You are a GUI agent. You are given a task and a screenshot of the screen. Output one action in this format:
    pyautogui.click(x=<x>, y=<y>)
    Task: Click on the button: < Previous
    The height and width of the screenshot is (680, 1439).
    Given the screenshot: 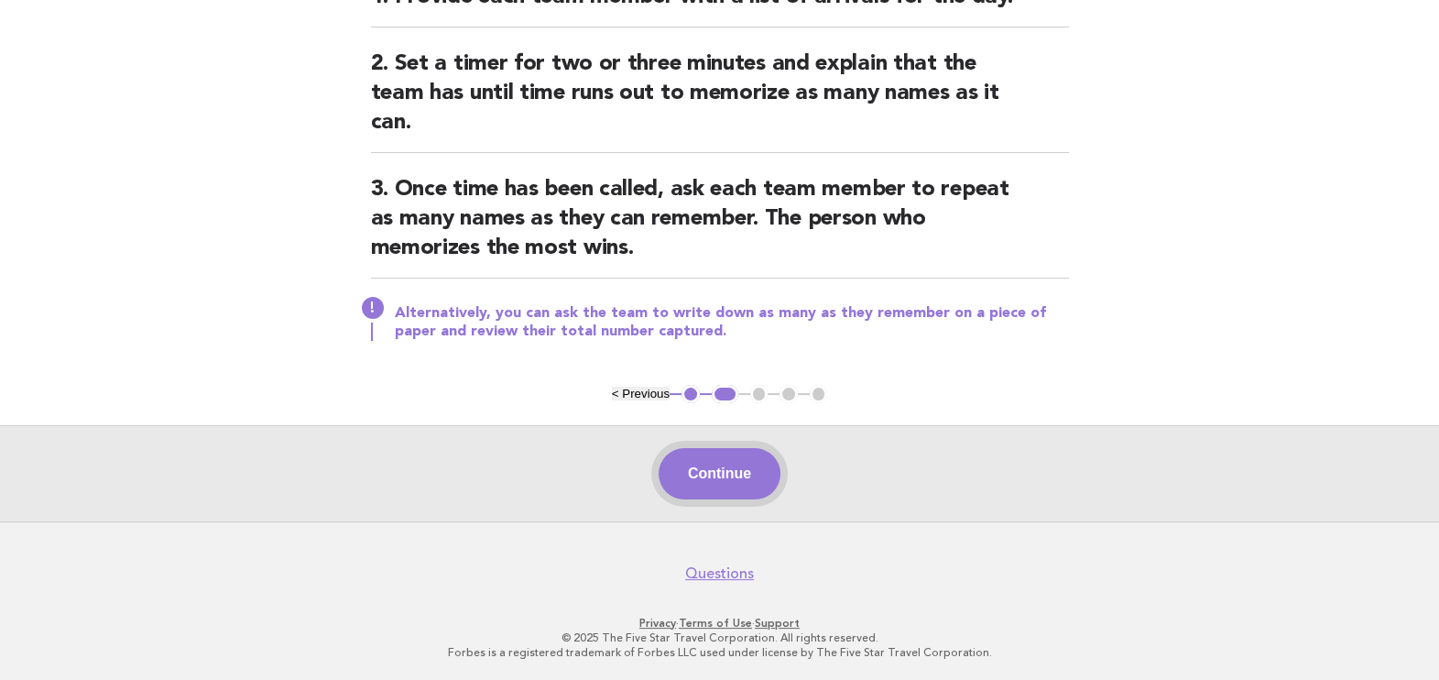 What is the action you would take?
    pyautogui.click(x=640, y=393)
    